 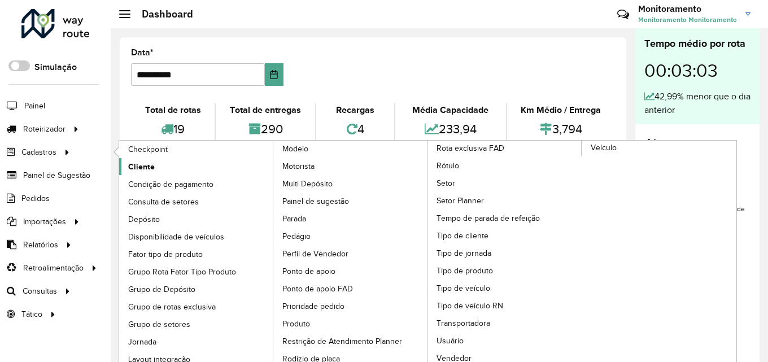 I want to click on div: 3,794, so click(x=560, y=129).